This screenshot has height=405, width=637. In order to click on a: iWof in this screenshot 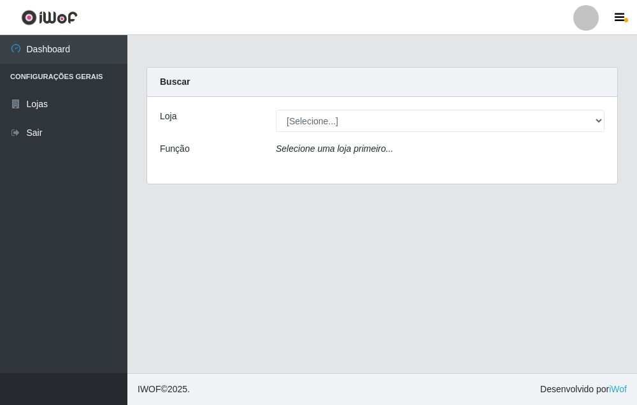, I will do `click(618, 389)`.